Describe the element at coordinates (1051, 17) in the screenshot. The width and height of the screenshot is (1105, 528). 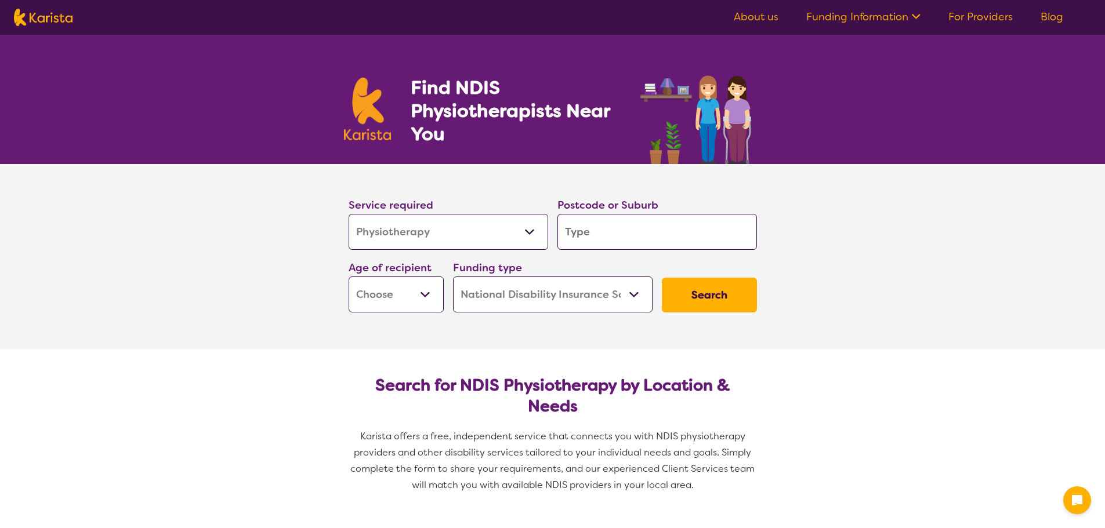
I see `a: Blog` at that location.